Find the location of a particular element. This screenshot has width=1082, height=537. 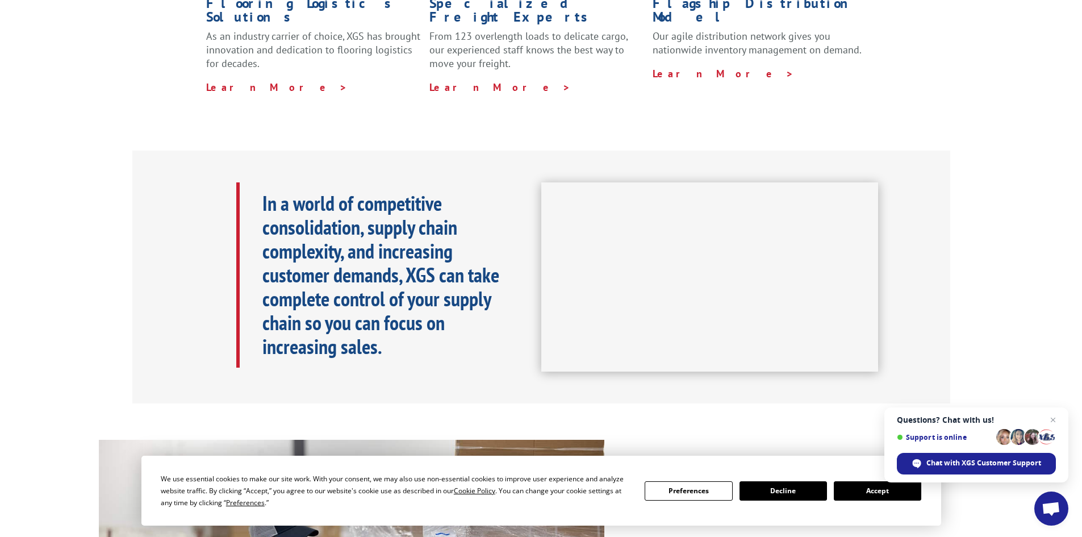

span: Cookie Policy is located at coordinates (474, 490).